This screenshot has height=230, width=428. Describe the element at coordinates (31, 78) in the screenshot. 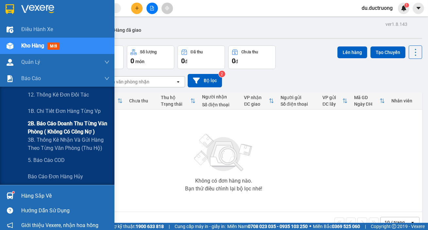

I see `span: Báo cáo` at that location.